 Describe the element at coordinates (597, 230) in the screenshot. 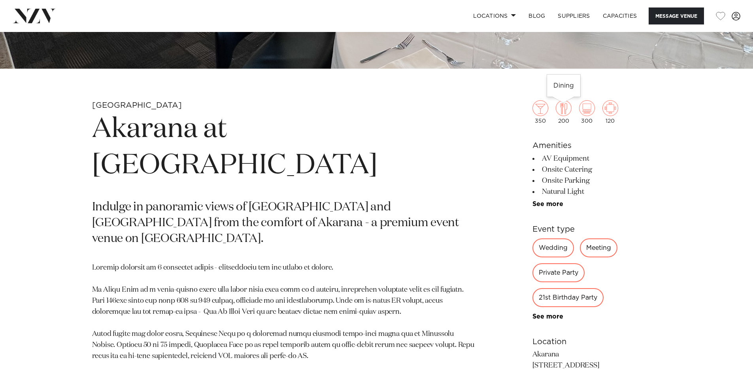

I see `h6: Event type` at that location.